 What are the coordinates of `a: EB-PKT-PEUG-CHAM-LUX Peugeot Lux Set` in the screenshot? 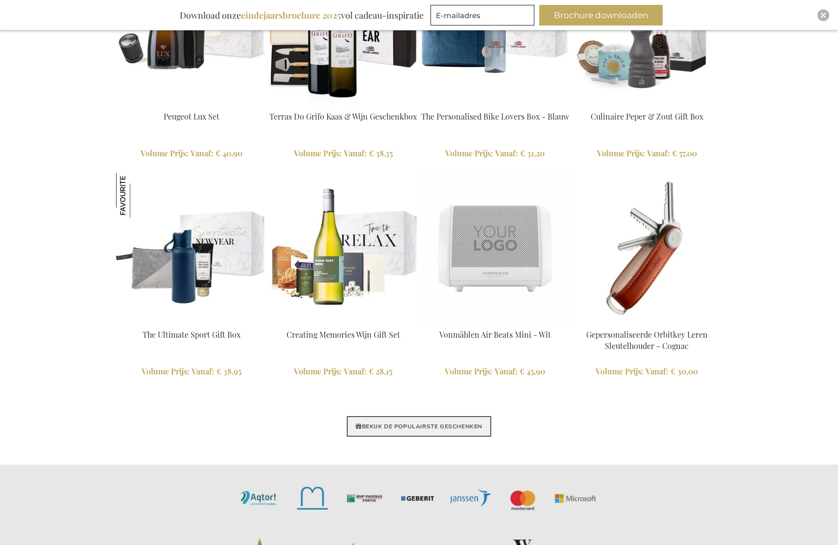 It's located at (192, 103).